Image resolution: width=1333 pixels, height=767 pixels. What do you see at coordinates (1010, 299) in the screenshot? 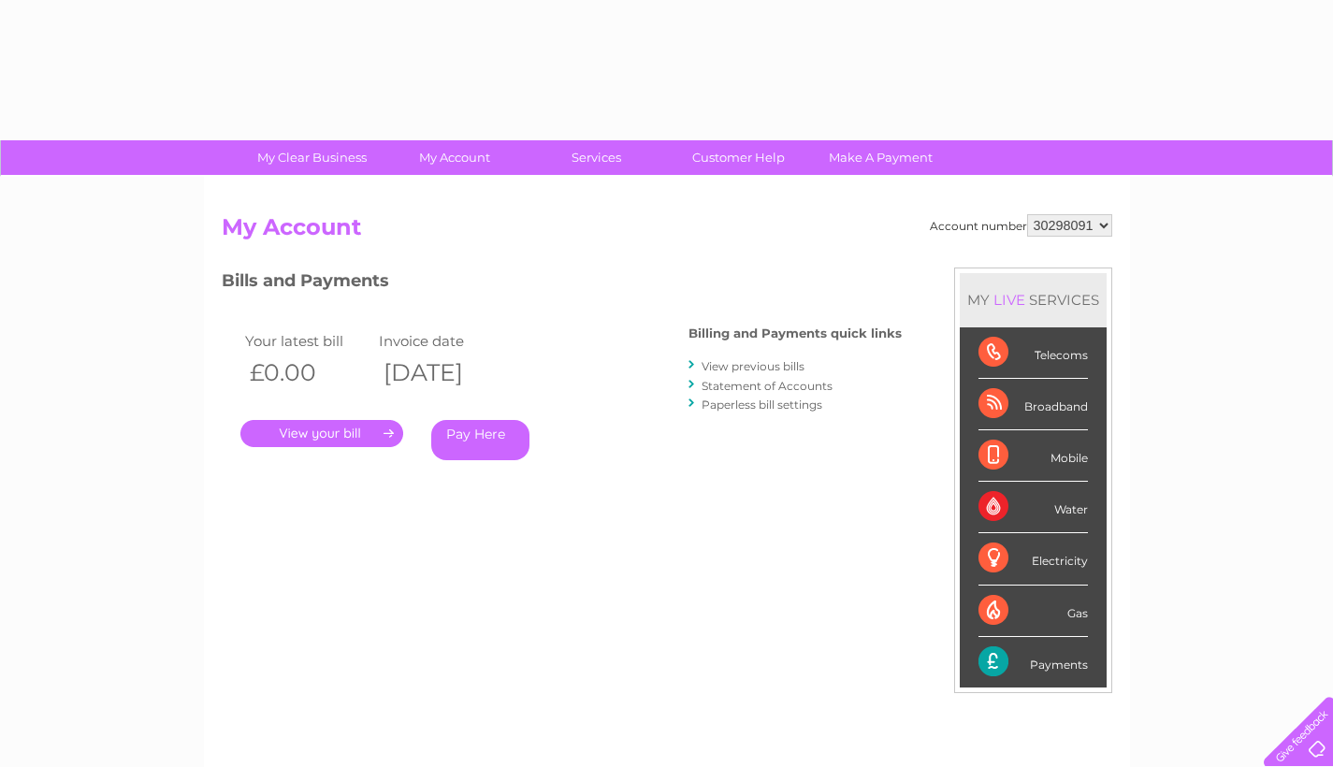
I see `div: LIVE` at bounding box center [1010, 299].